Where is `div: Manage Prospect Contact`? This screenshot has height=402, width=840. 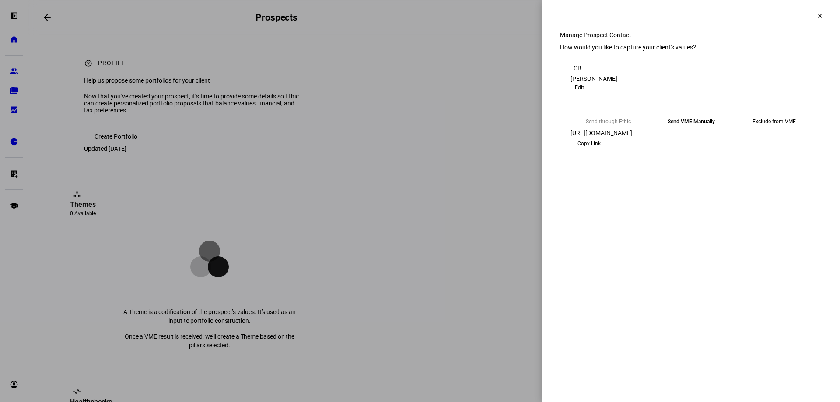
div: Manage Prospect Contact is located at coordinates (691, 35).